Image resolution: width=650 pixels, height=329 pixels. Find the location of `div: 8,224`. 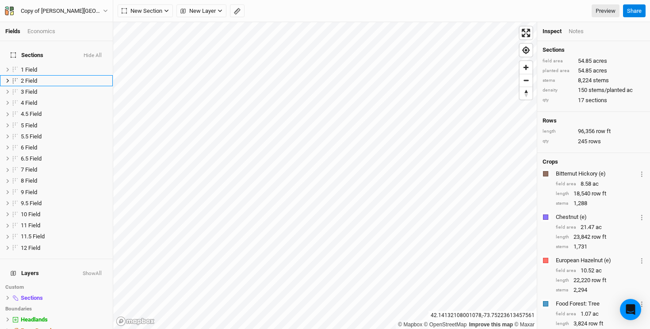

div: 8,224 is located at coordinates (593, 80).